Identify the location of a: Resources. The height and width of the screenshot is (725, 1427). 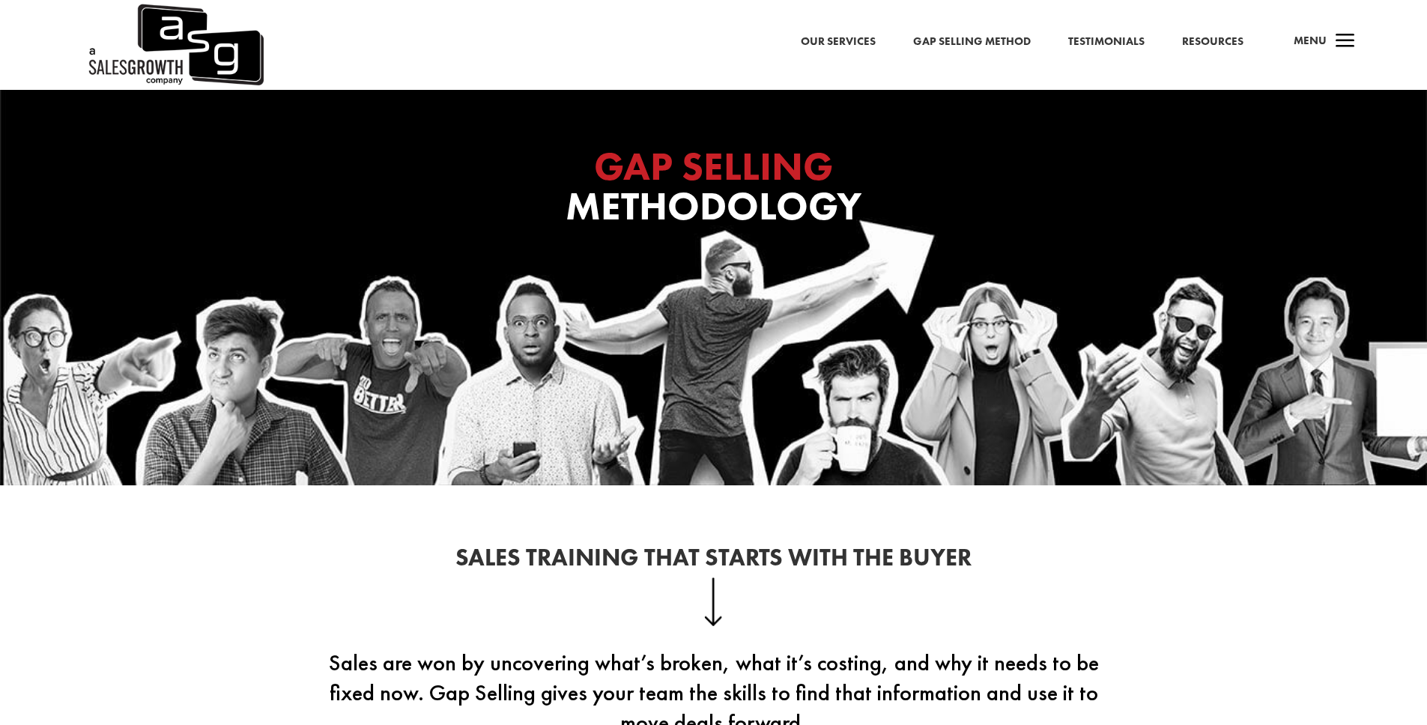
(1213, 42).